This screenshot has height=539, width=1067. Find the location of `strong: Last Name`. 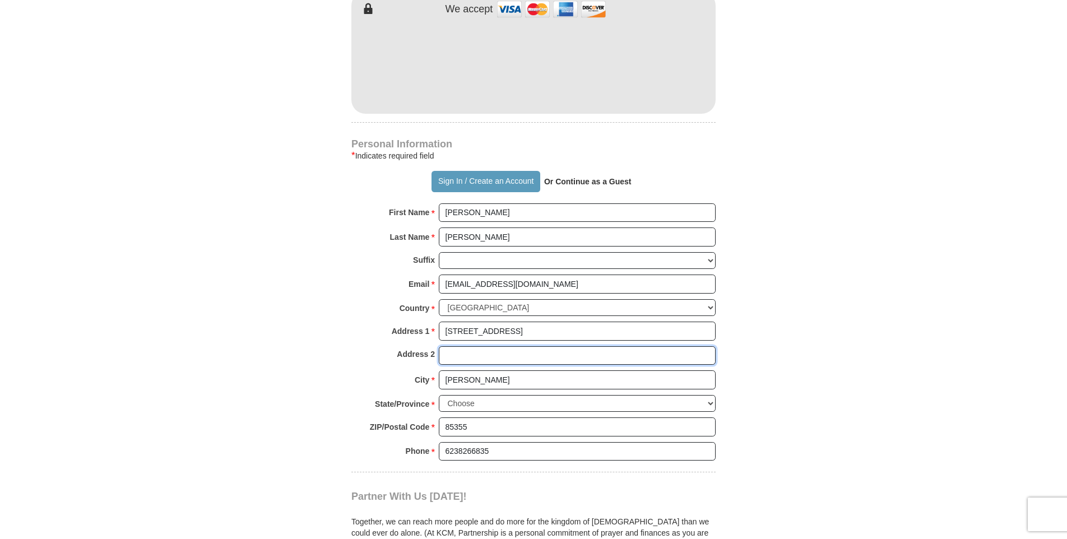

strong: Last Name is located at coordinates (410, 237).